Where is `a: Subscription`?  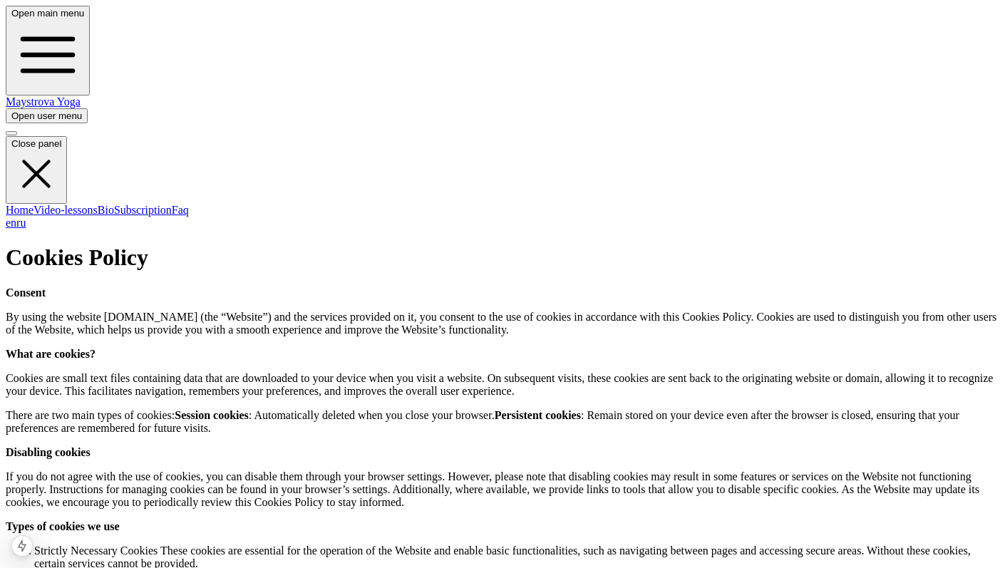 a: Subscription is located at coordinates (143, 210).